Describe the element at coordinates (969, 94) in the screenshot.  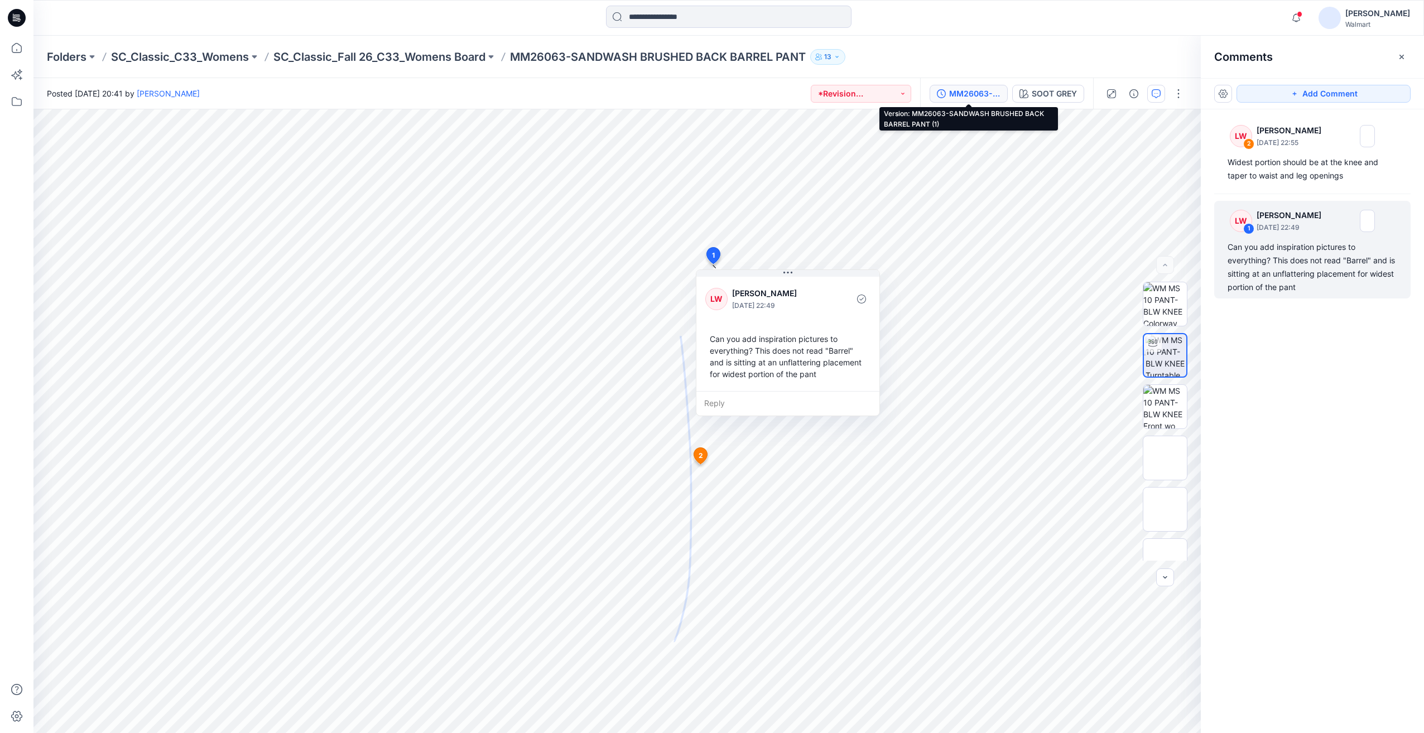
I see `button: MM26063-SANDWASH BRUSHED BACK BARREL PANT (1)` at that location.